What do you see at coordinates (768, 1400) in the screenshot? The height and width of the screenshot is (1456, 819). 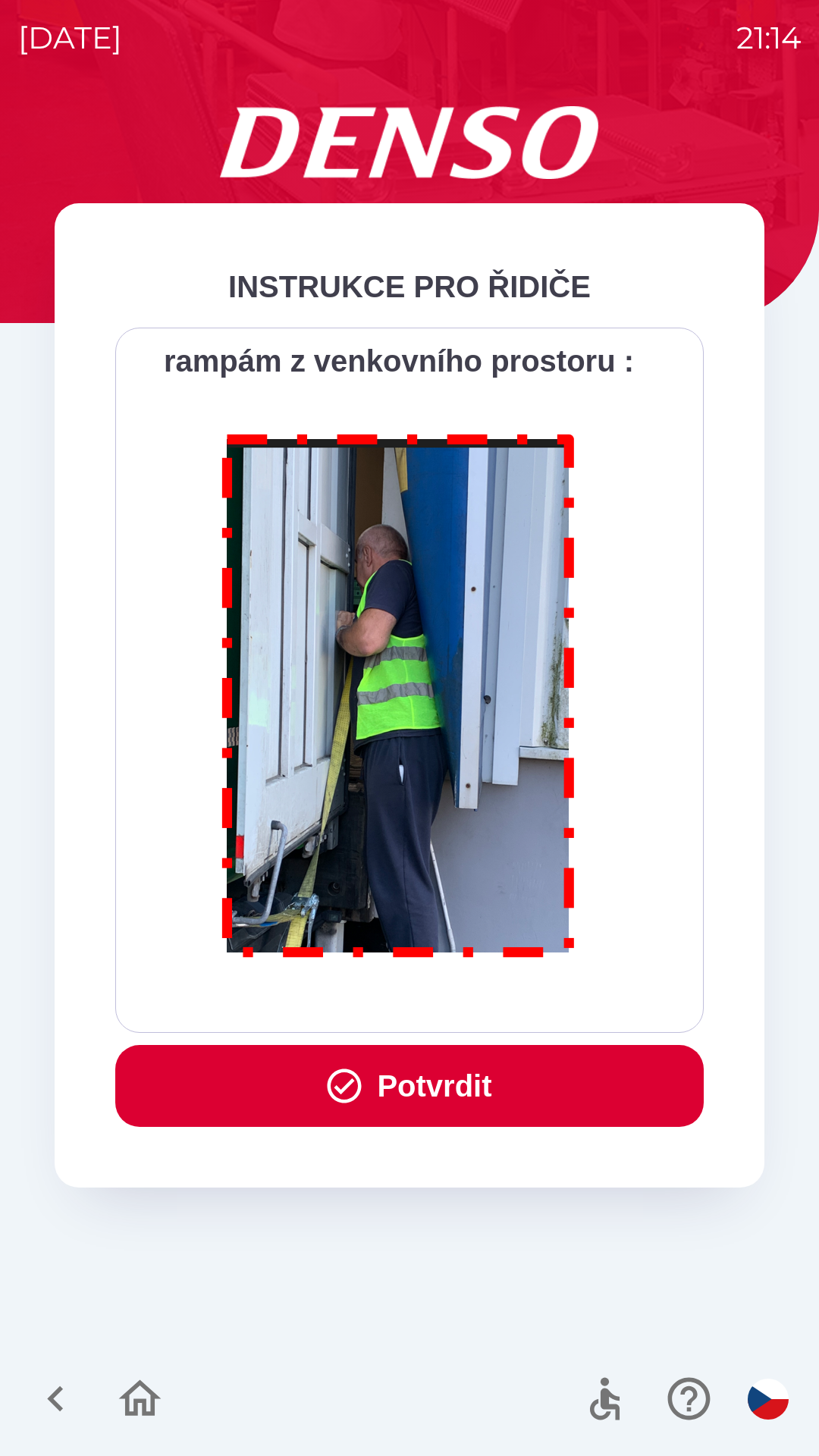 I see `img: cs flag` at bounding box center [768, 1400].